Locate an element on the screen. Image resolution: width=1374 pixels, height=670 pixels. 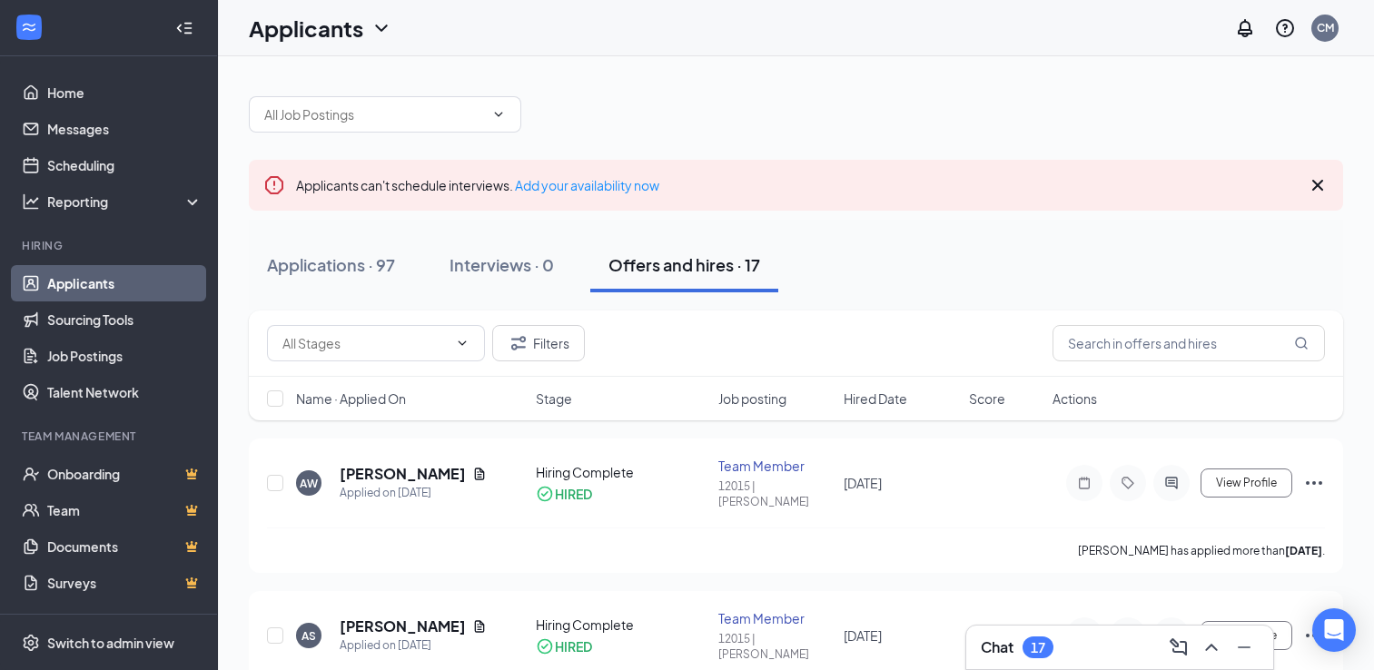
input: Search in offers and hires is located at coordinates (1188, 343).